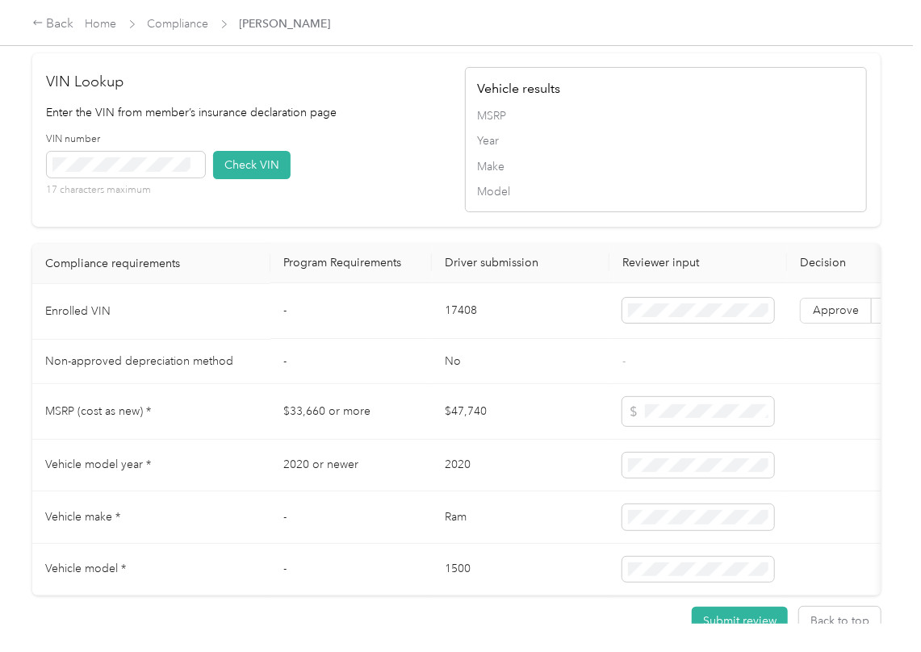 This screenshot has width=921, height=652. What do you see at coordinates (666, 140) in the screenshot?
I see `span: Year` at bounding box center [666, 140].